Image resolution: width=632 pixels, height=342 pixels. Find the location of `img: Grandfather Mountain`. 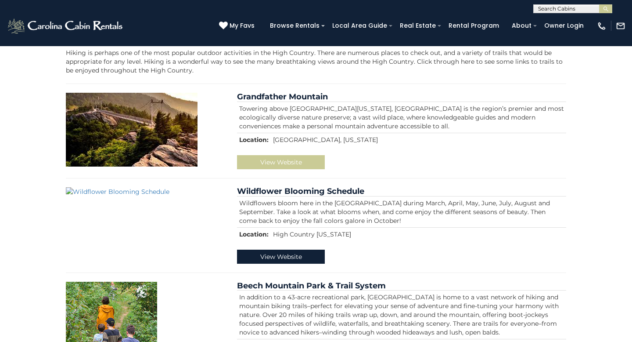

img: Grandfather Mountain is located at coordinates (132, 130).